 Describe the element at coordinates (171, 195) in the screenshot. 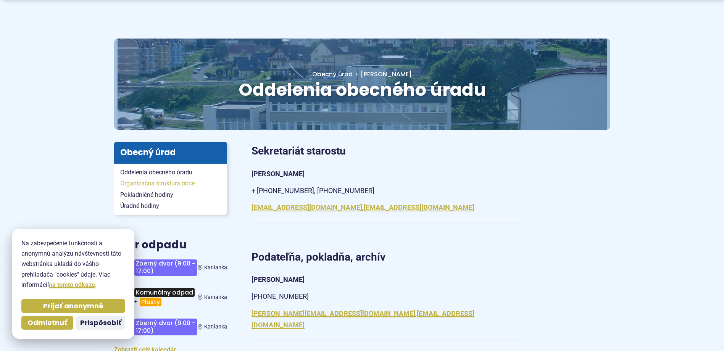

I see `span: Pokladničné hodiny` at that location.